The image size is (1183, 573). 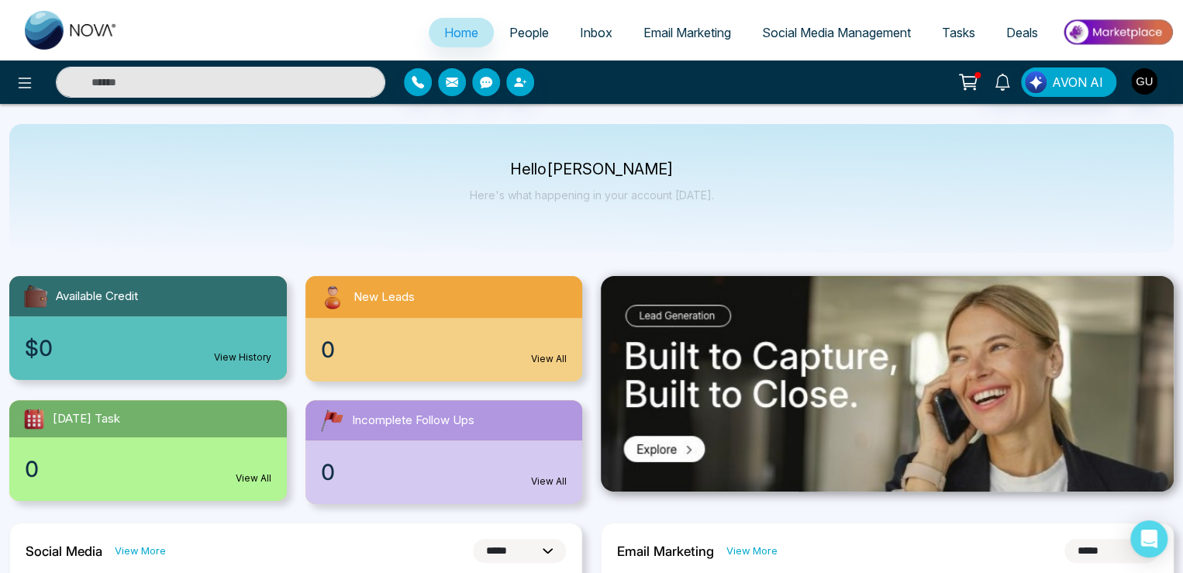 What do you see at coordinates (1068, 82) in the screenshot?
I see `button: AVON AI` at bounding box center [1068, 82].